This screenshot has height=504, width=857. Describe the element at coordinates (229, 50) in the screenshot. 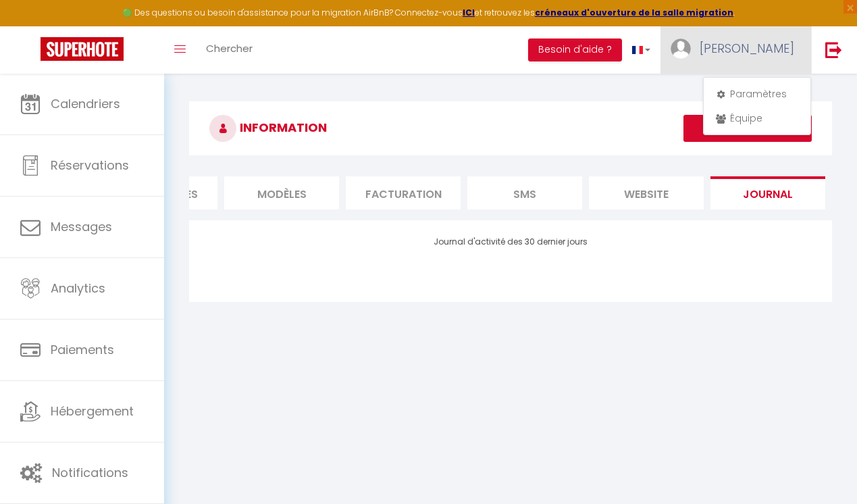

I see `a: Chercher` at that location.